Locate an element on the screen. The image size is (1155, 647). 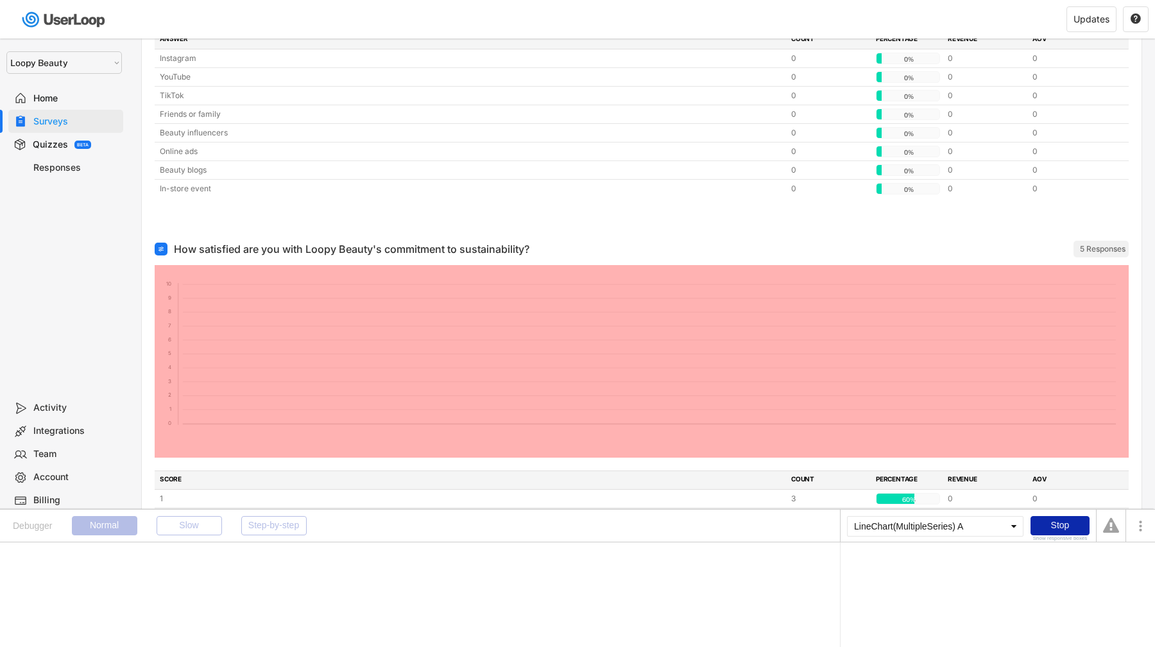
div: In-store event is located at coordinates (472, 189).